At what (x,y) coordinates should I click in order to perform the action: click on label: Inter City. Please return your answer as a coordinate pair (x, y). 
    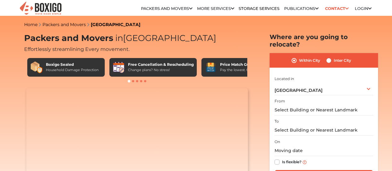
    Looking at the image, I should click on (343, 60).